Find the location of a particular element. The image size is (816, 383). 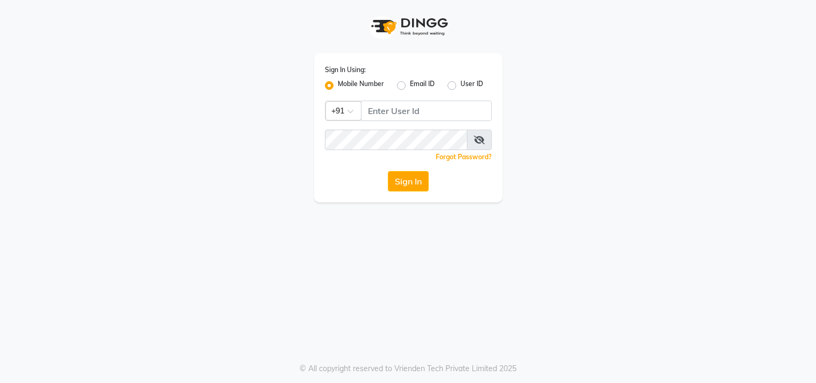

label: User ID is located at coordinates (472, 86).